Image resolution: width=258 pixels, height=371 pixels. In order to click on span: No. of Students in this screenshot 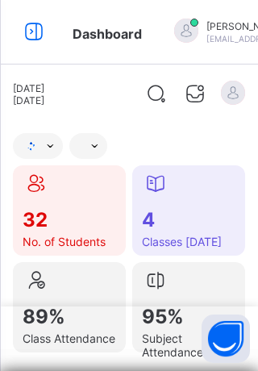, I will do `click(69, 241)`.